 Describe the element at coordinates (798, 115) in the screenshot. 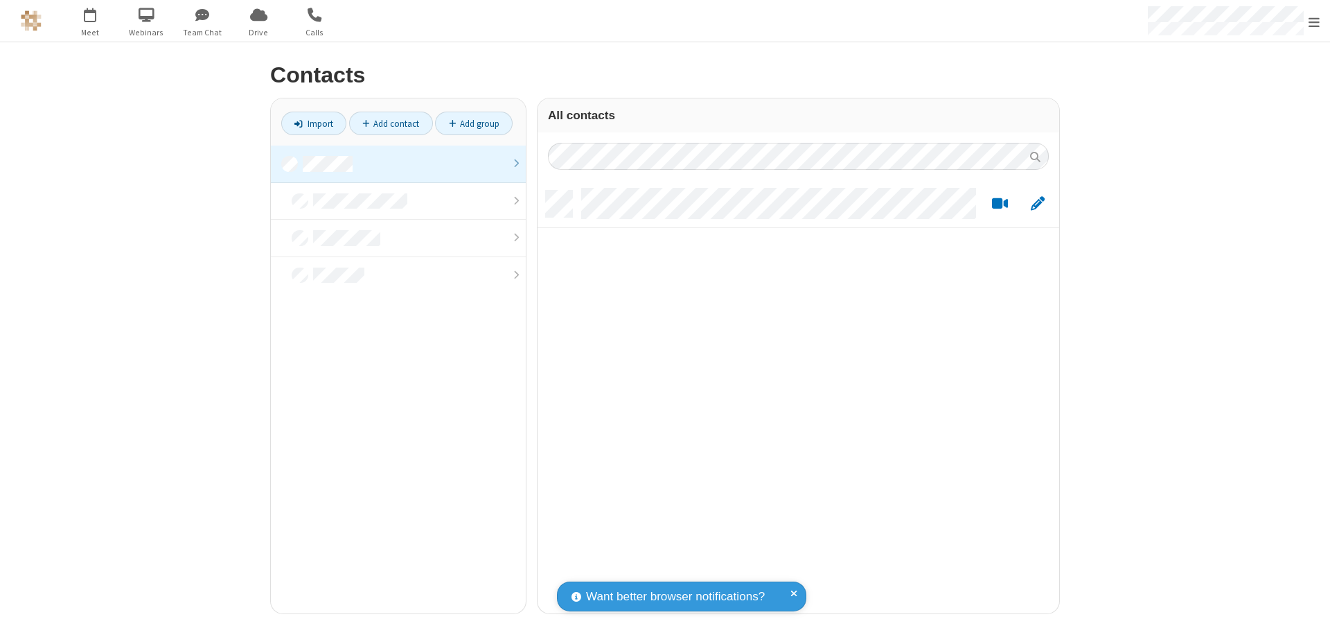

I see `h3: All contacts` at that location.